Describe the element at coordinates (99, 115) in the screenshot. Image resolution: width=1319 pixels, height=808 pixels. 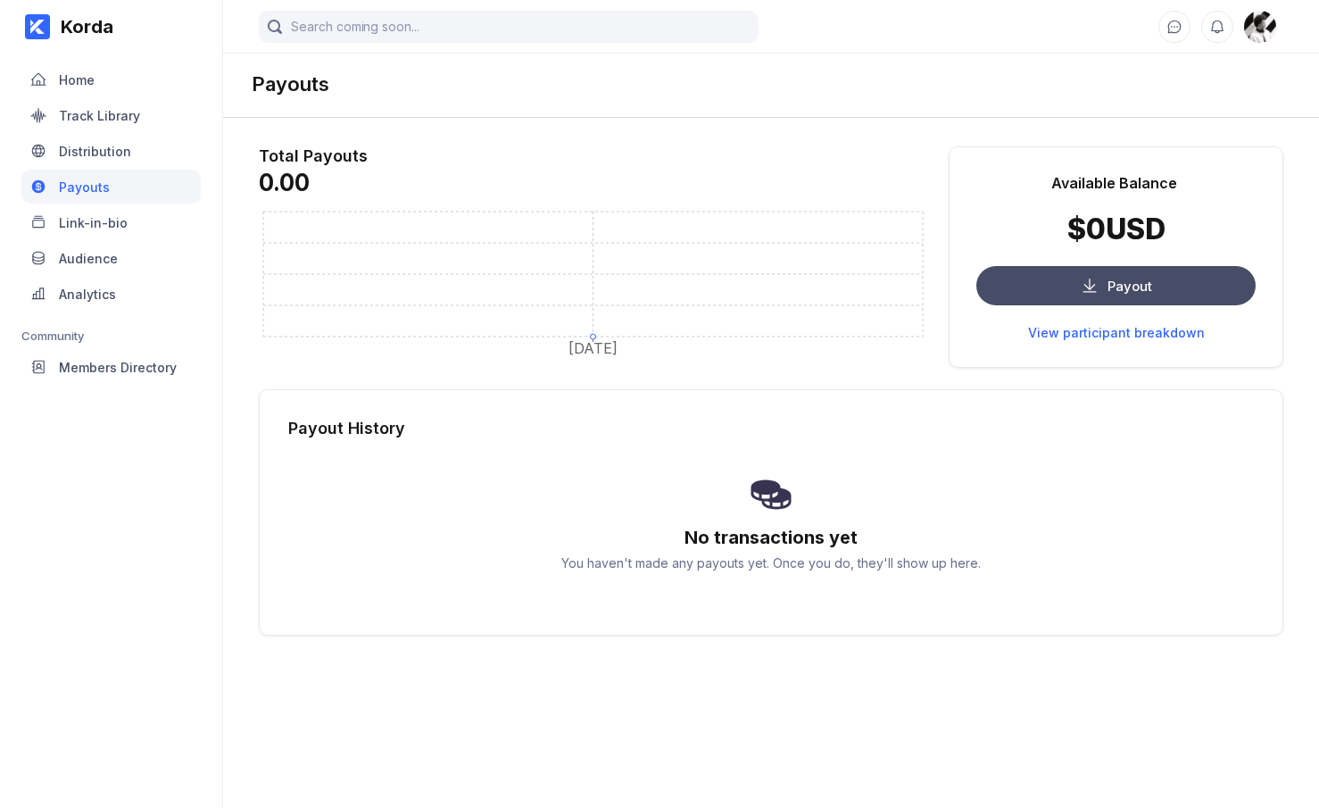
I see `div: Track Library` at that location.